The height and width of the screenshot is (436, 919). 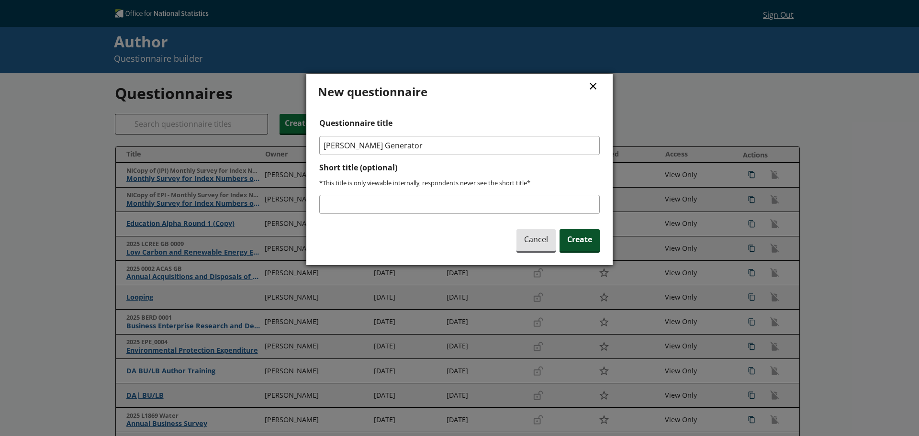 I want to click on label: Short title (optional), so click(x=460, y=168).